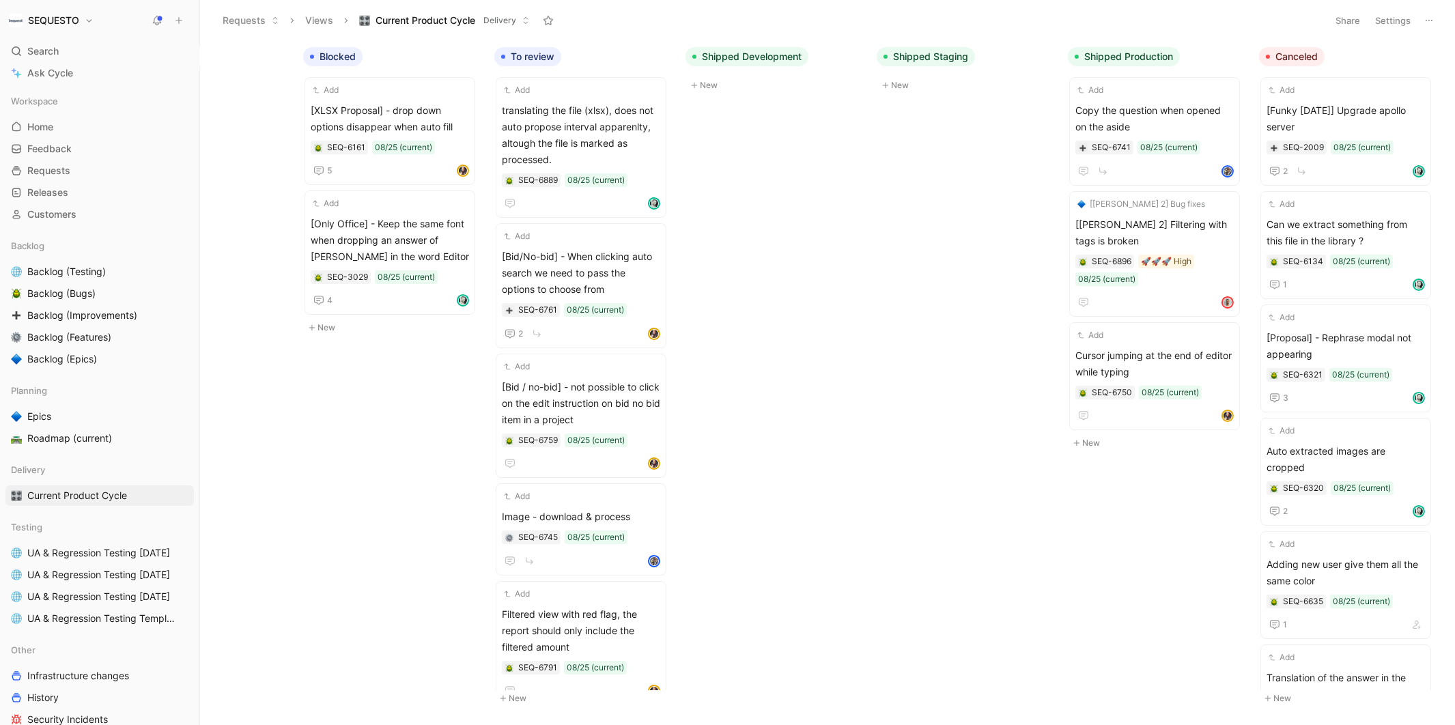  I want to click on span: History, so click(43, 698).